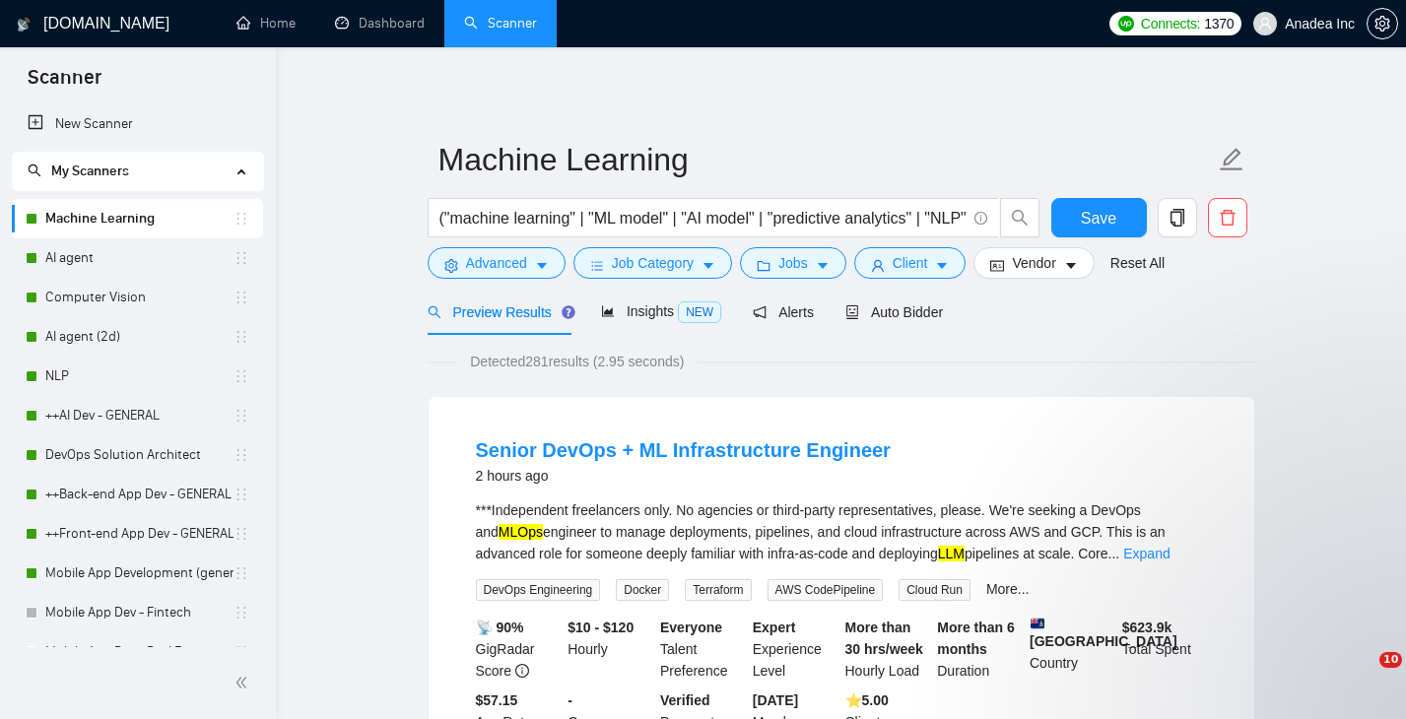  I want to click on span: delete, so click(1228, 218).